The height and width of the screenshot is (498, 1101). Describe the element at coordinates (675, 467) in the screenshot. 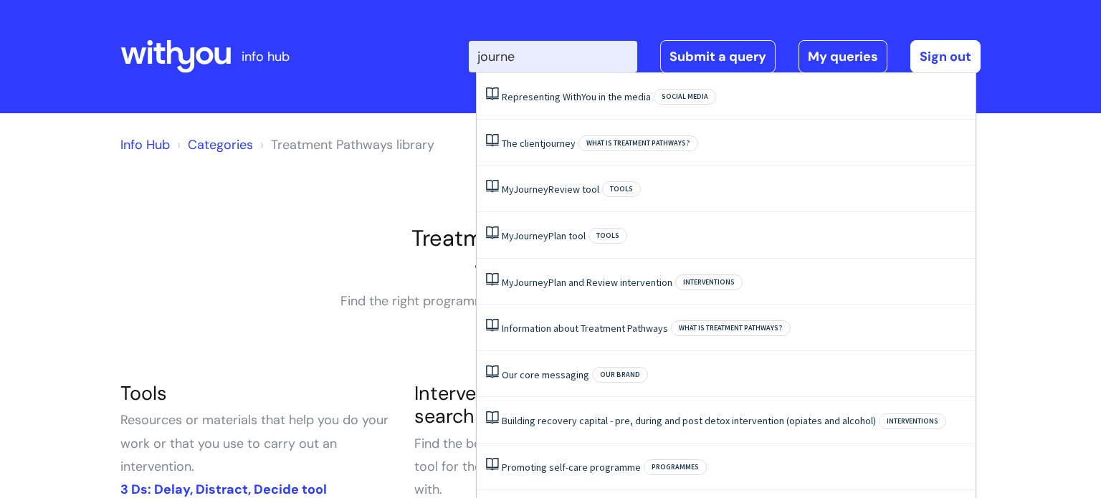

I see `span: Programmes` at that location.